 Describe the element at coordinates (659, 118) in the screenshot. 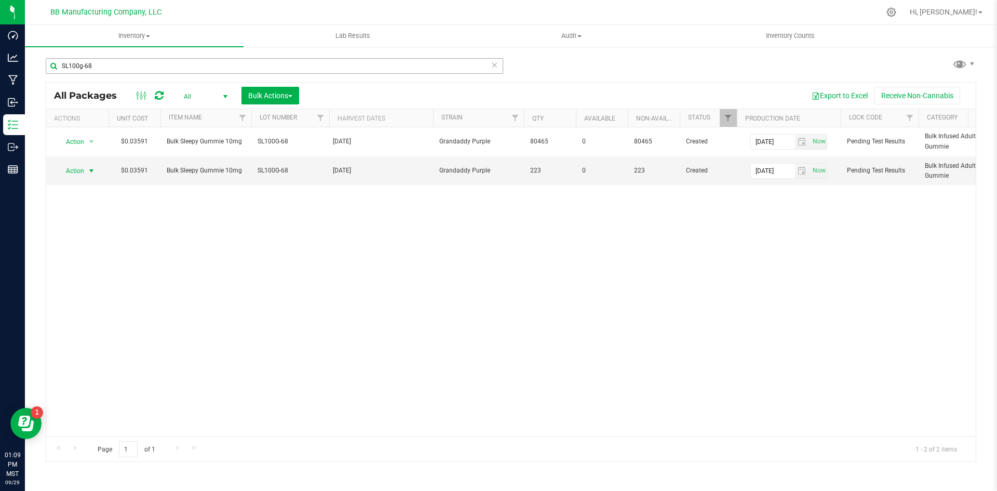

I see `a: Non-Available` at that location.